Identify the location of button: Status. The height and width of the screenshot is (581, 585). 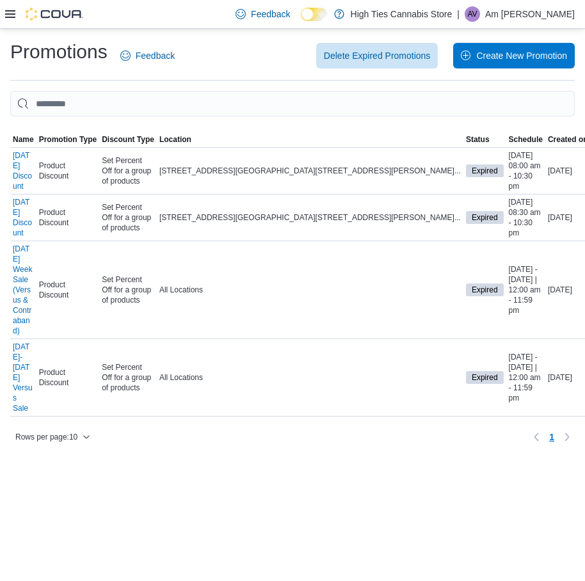
(485, 140).